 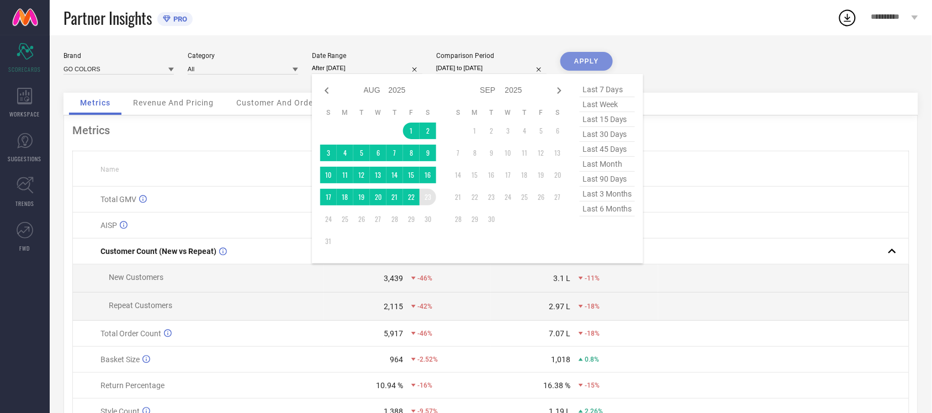 What do you see at coordinates (136, 277) in the screenshot?
I see `span: New Customers` at bounding box center [136, 277].